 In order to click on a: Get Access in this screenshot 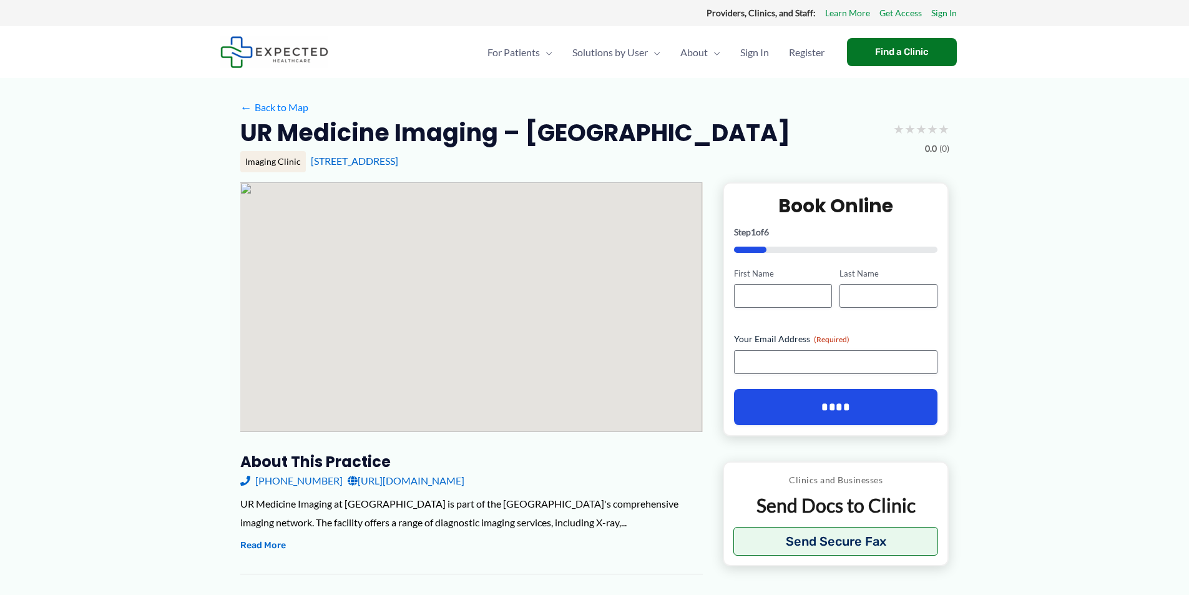, I will do `click(901, 13)`.